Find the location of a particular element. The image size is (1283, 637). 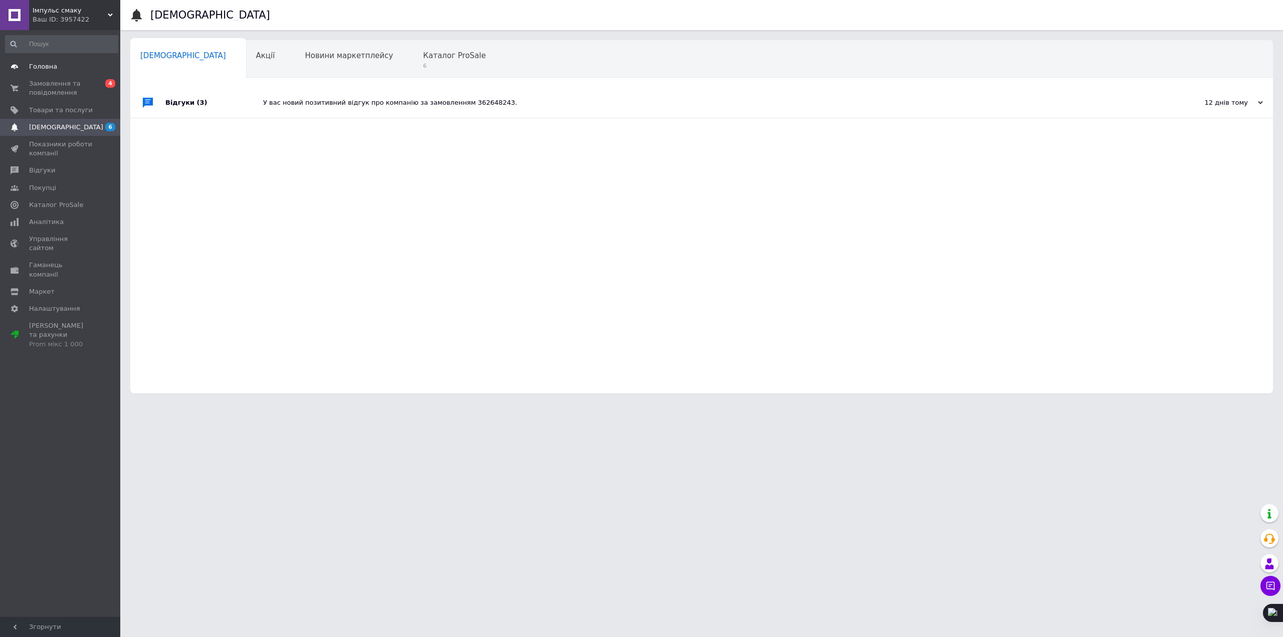

span: Маркет is located at coordinates (42, 292).